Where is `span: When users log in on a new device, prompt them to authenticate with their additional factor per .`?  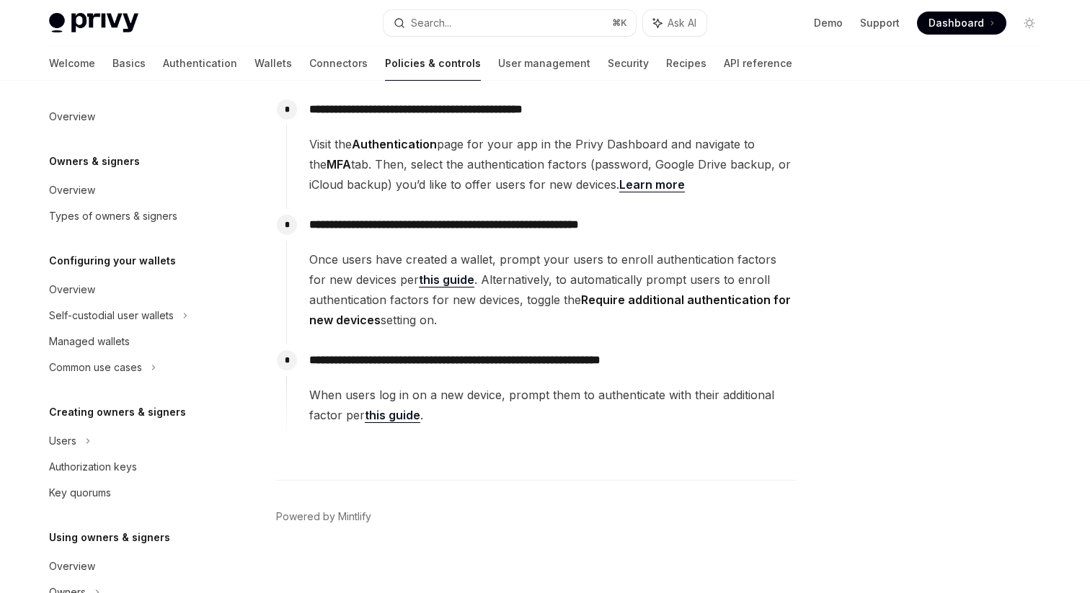
span: When users log in on a new device, prompt them to authenticate with their additional factor per . is located at coordinates (552, 405).